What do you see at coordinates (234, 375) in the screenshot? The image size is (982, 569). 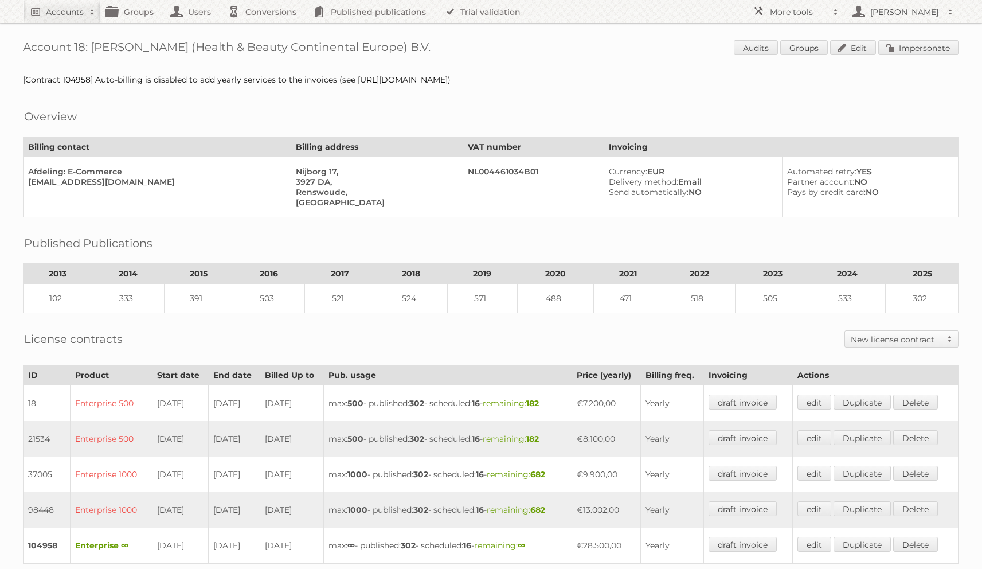 I see `th: End date` at bounding box center [234, 375].